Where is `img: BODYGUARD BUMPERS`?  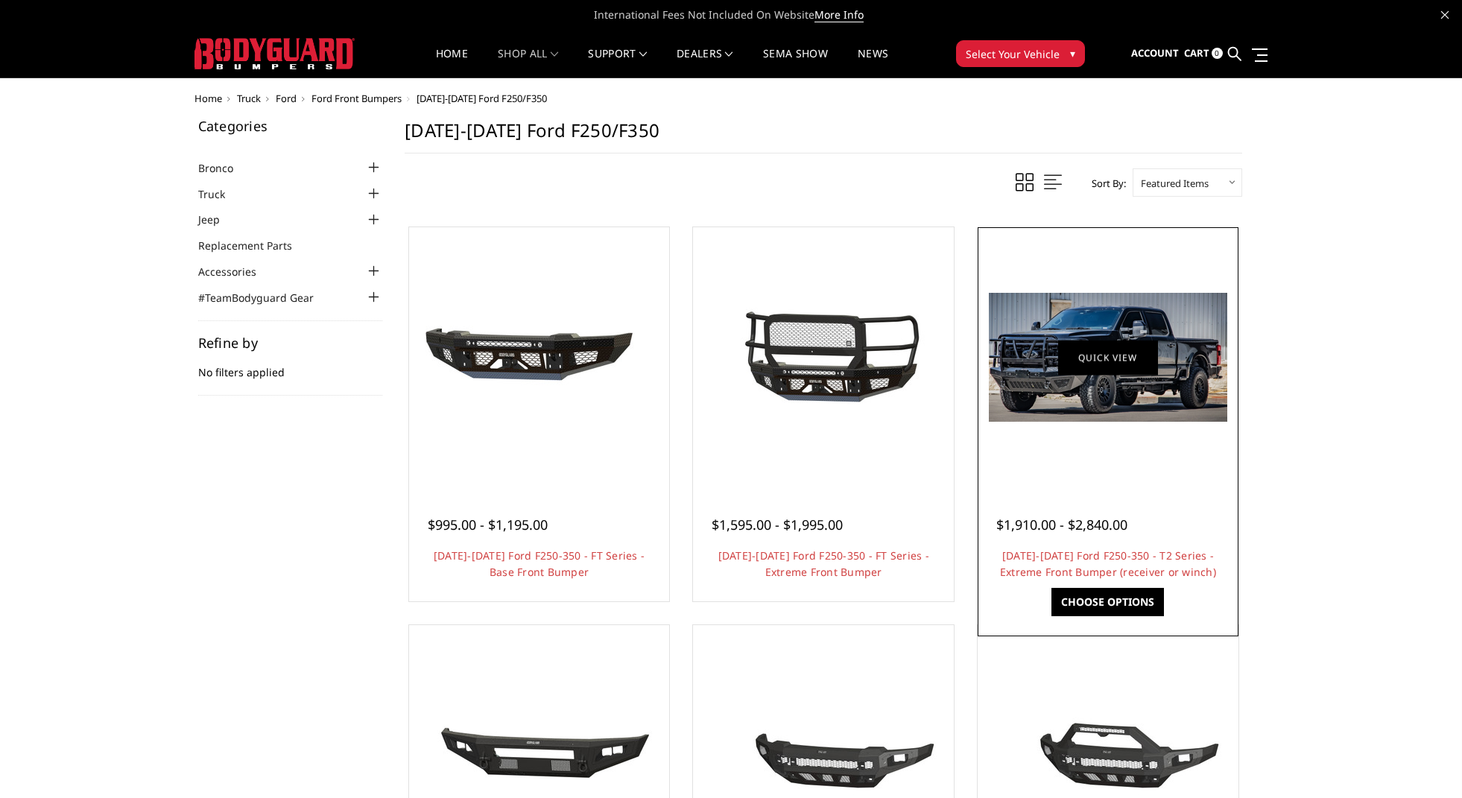
img: BODYGUARD BUMPERS is located at coordinates (274, 54).